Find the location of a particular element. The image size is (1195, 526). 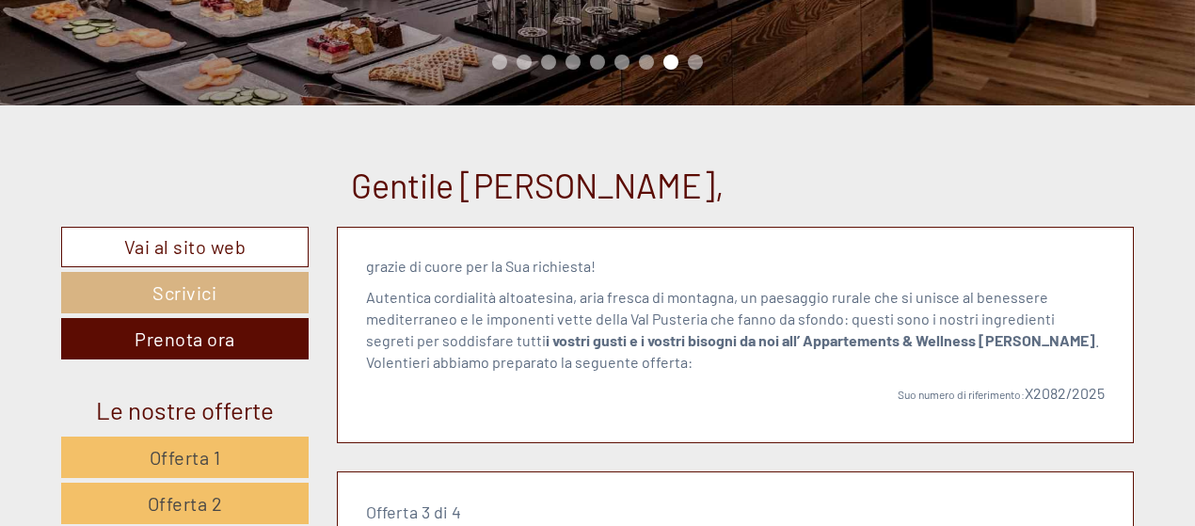

div: martedì is located at coordinates (370, 30).